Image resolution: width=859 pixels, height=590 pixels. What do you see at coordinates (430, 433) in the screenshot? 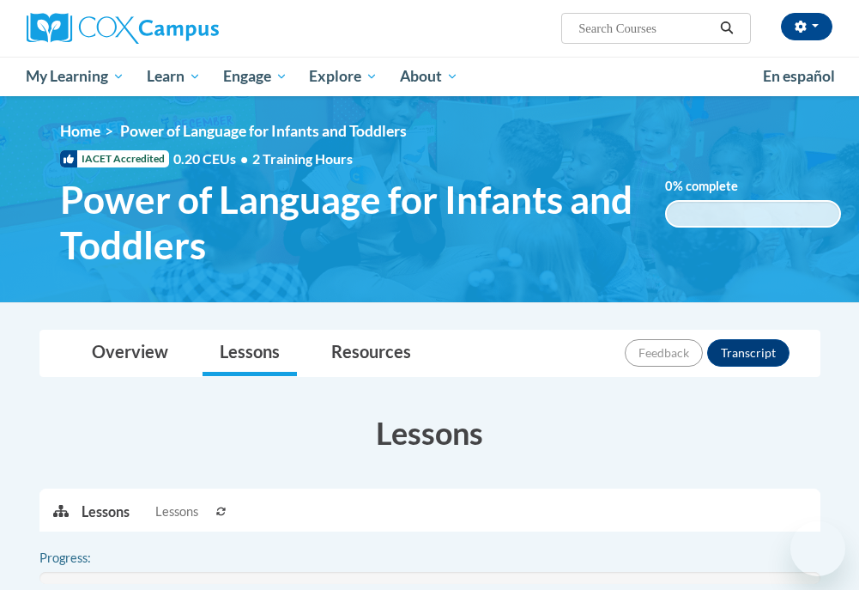
I see `h3: Lessons` at bounding box center [430, 433].